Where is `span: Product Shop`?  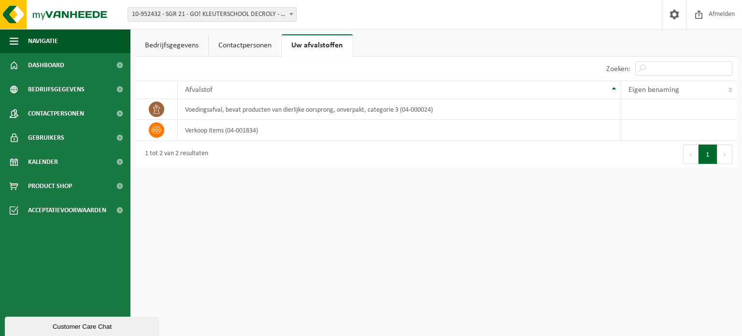
span: Product Shop is located at coordinates (50, 186).